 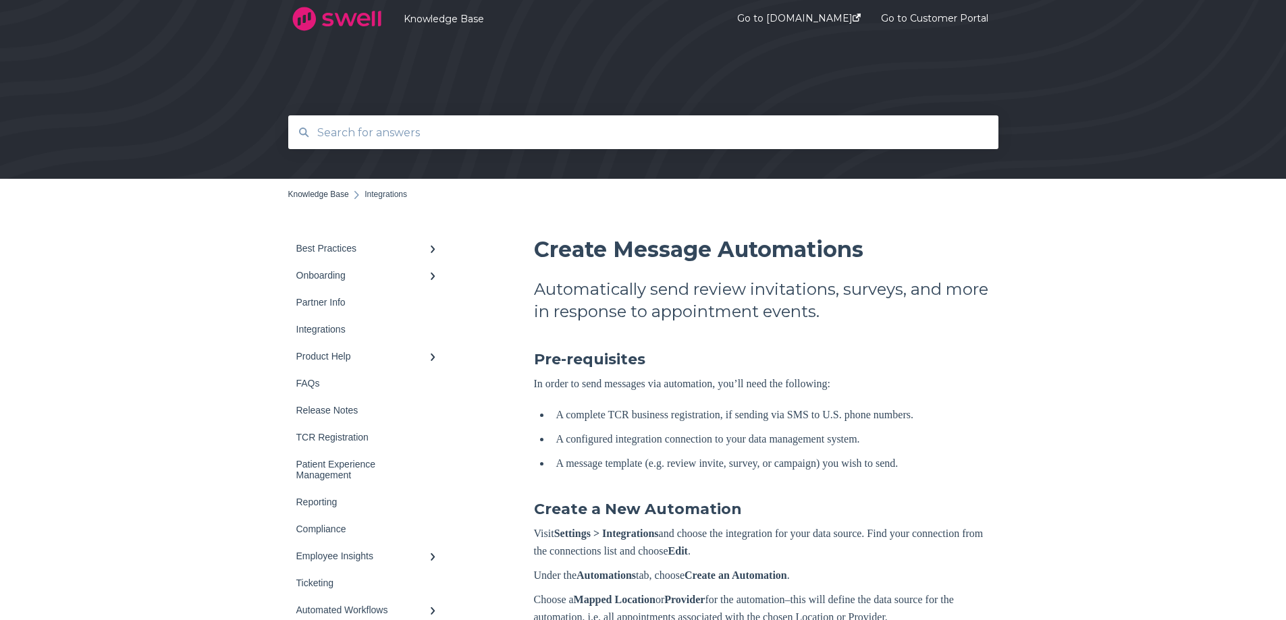 I want to click on span: Knowledge Base, so click(x=319, y=194).